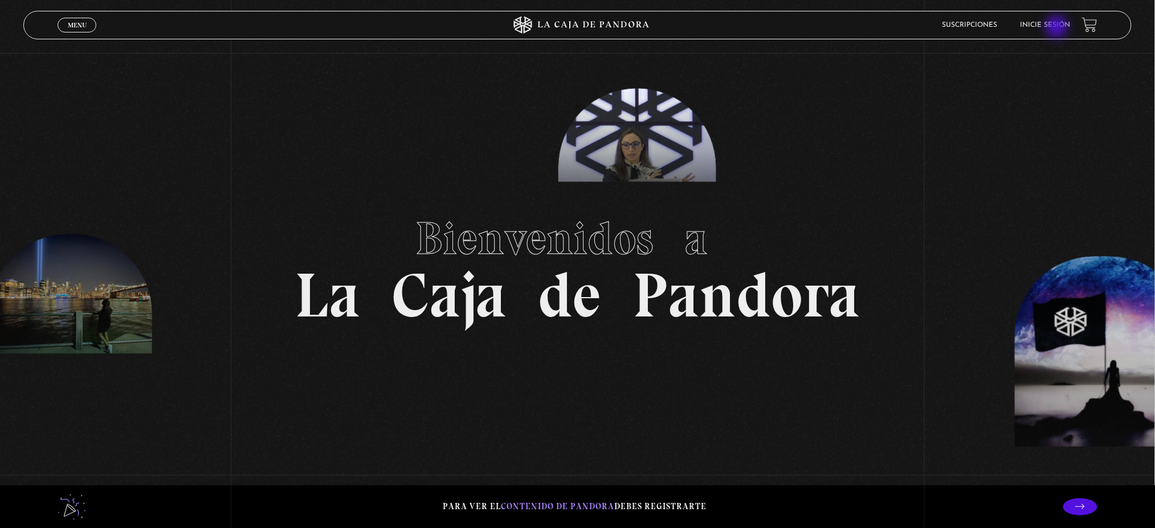  I want to click on a: View your shopping cart, so click(1089, 25).